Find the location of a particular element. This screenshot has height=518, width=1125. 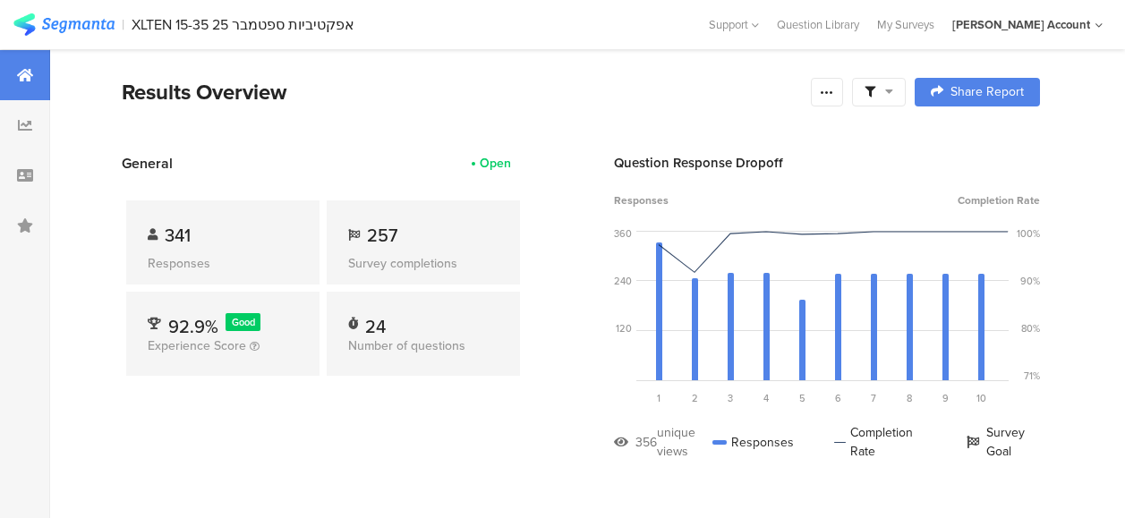

span: 10 is located at coordinates (981, 398).